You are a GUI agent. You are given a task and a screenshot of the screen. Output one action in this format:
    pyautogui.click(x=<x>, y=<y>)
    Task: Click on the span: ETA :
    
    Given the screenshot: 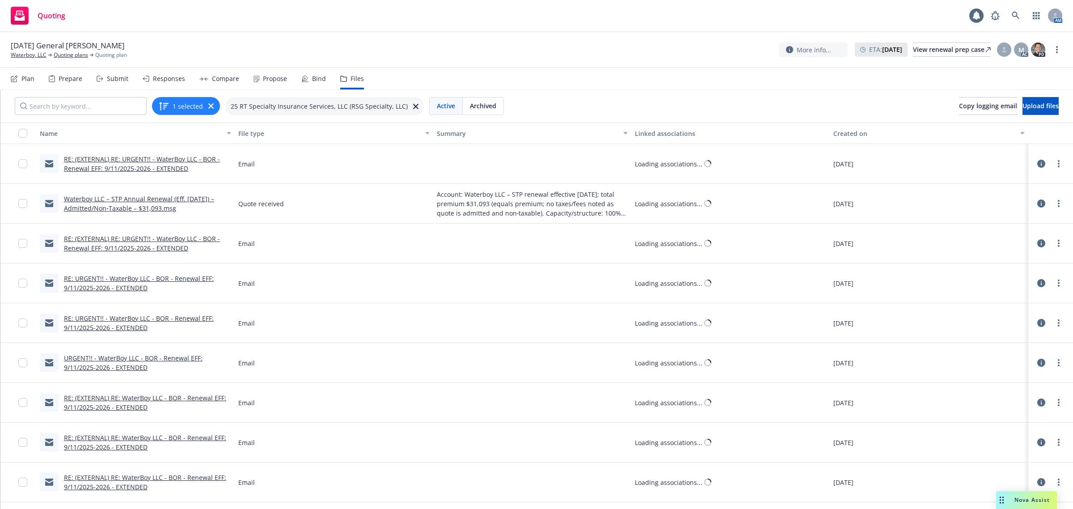 What is the action you would take?
    pyautogui.click(x=886, y=49)
    